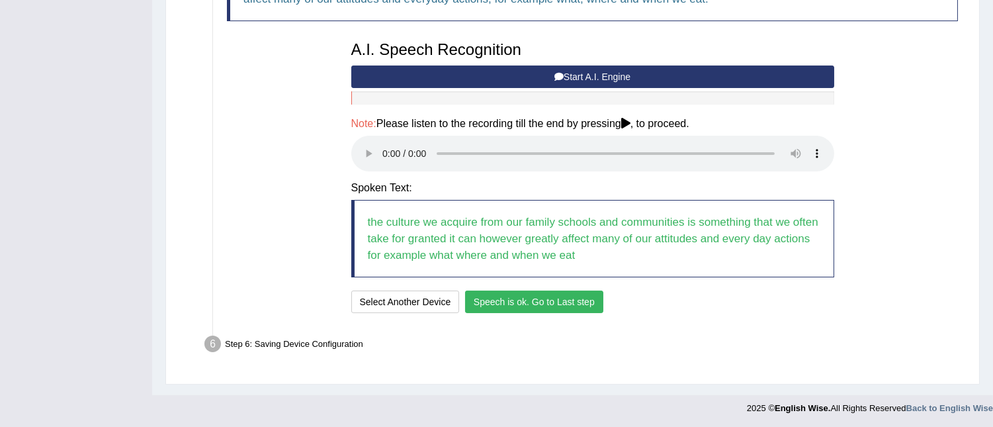  What do you see at coordinates (802, 407) in the screenshot?
I see `strong: English Wise.` at bounding box center [802, 407].